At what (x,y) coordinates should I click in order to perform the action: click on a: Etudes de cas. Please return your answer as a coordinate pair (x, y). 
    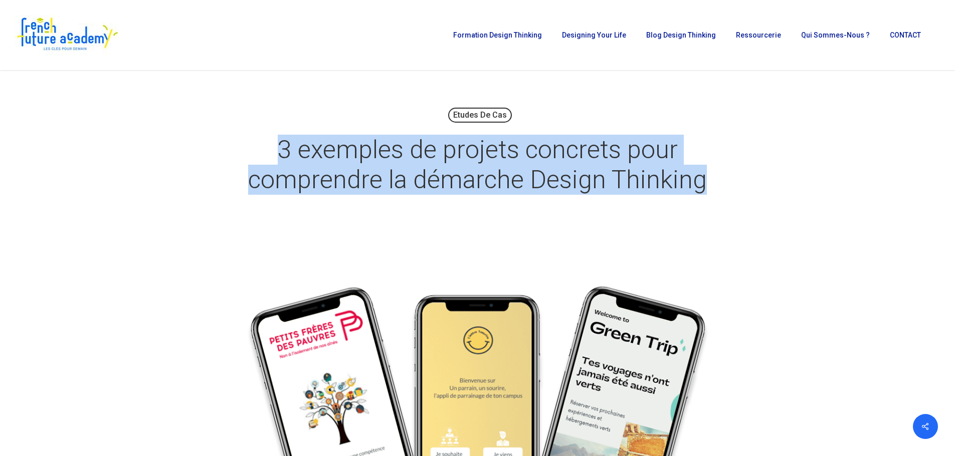
    Looking at the image, I should click on (480, 115).